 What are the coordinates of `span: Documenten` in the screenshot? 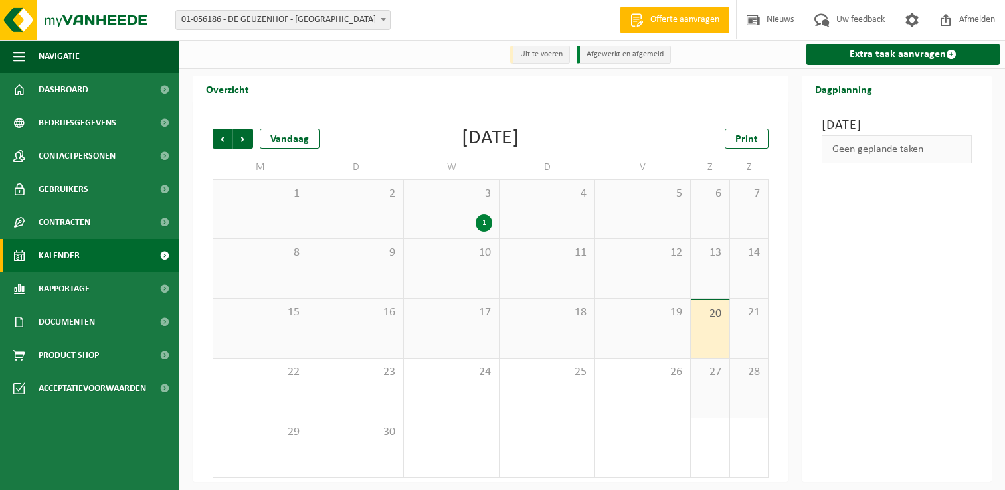 It's located at (66, 322).